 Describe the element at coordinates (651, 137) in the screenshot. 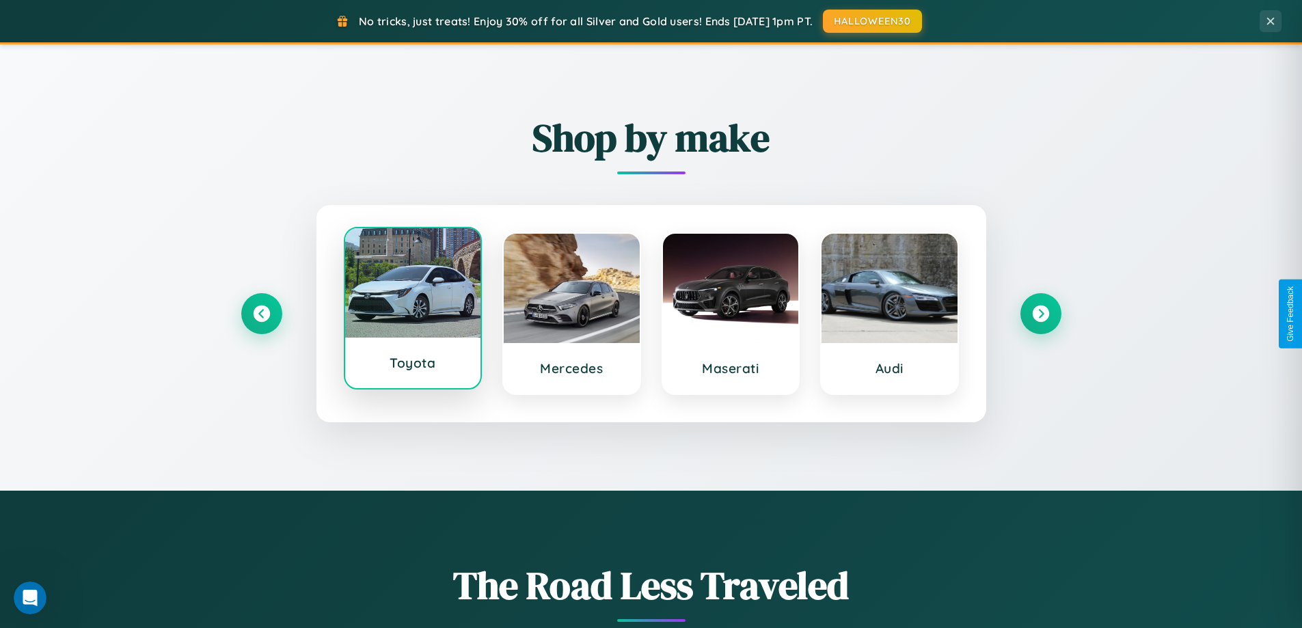

I see `h2: Shop by make` at that location.